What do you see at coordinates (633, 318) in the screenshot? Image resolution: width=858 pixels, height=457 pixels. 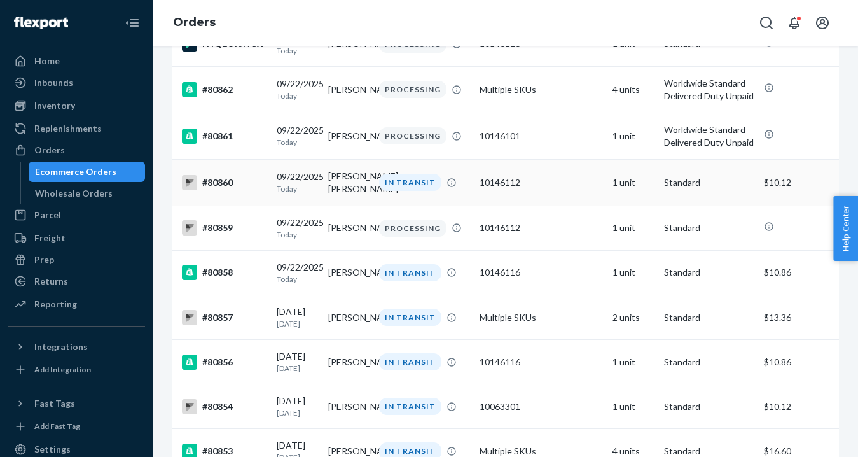 I see `td: 2 units` at bounding box center [633, 318].